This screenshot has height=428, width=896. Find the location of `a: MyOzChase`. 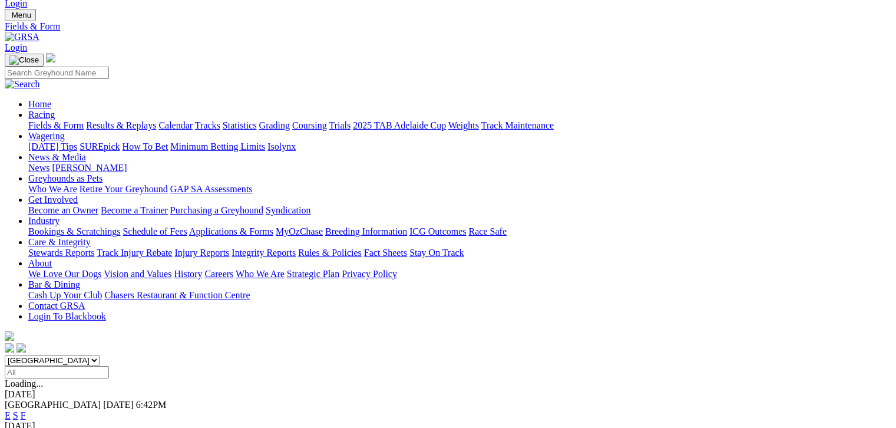

a: MyOzChase is located at coordinates (299, 231).